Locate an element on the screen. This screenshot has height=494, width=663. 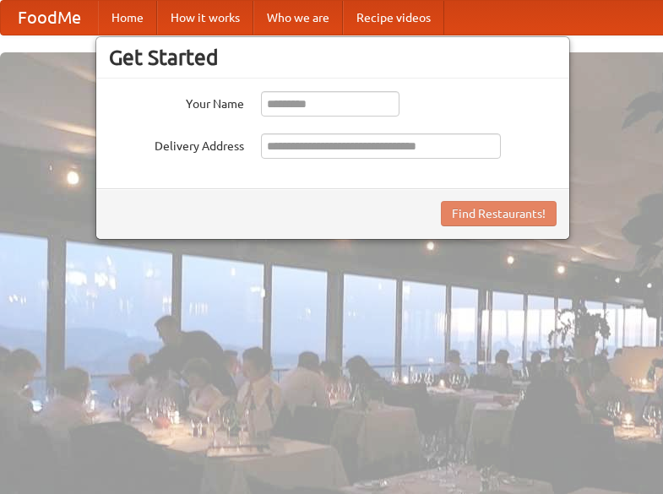
a: FoodMe is located at coordinates (49, 18).